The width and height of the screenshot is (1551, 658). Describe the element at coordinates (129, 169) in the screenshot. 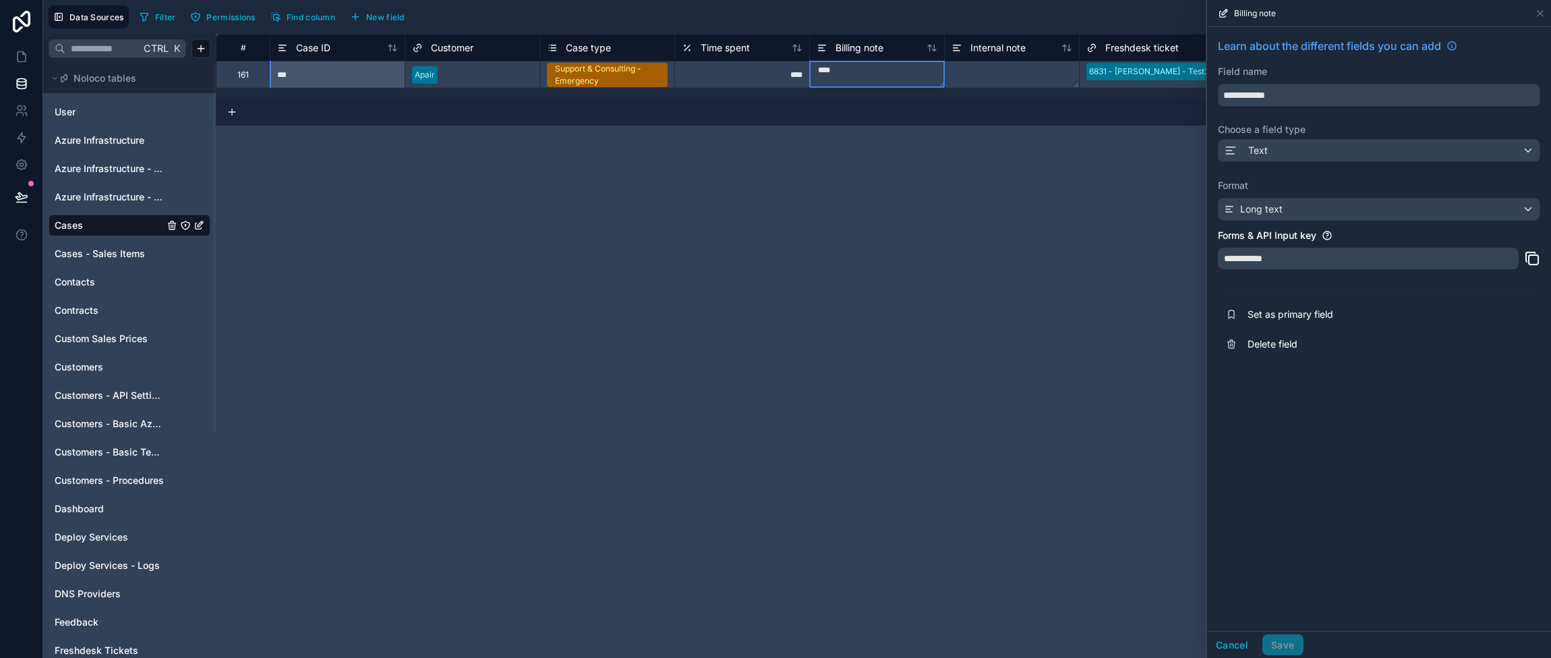

I see `div: Azure Infrastructure - Domain or Workgroup` at that location.